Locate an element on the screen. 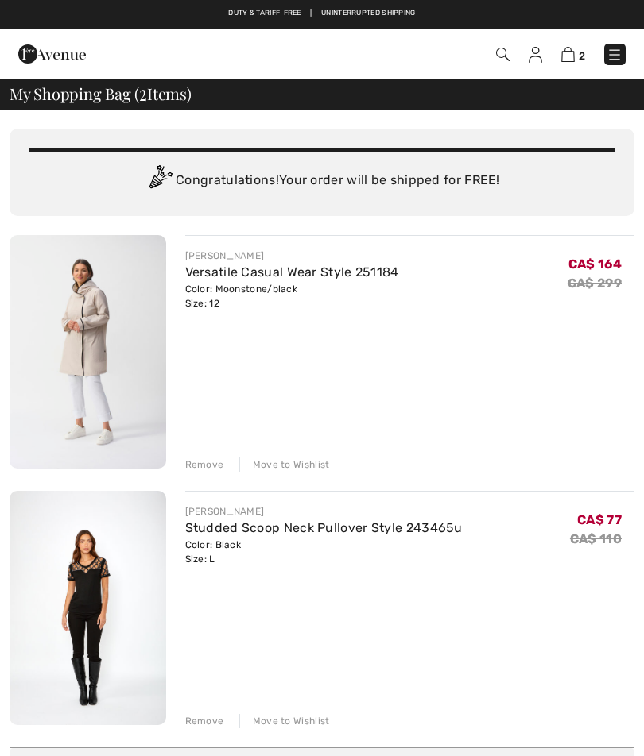 This screenshot has width=644, height=756. img: Studded Scoop Neck Pullover Style 243465u is located at coordinates (87, 608).